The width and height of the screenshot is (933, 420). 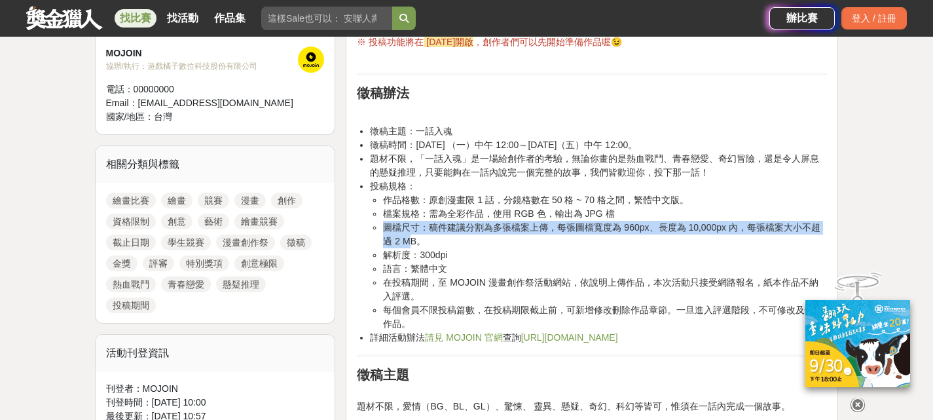 What do you see at coordinates (605, 255) in the screenshot?
I see `li: 解析度：300dpi` at bounding box center [605, 255].